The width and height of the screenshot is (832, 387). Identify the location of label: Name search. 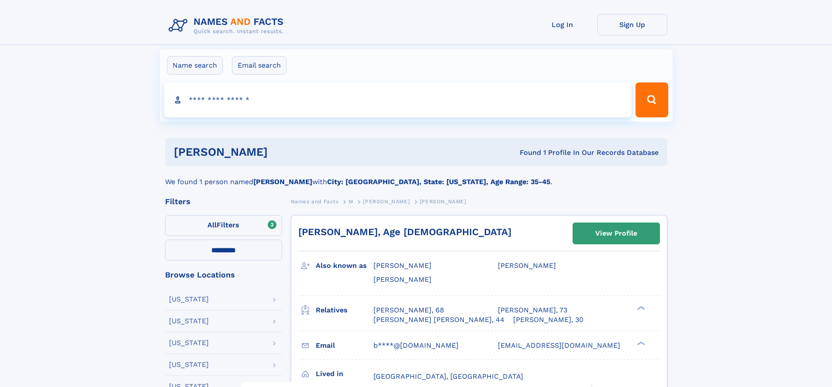
(195, 65).